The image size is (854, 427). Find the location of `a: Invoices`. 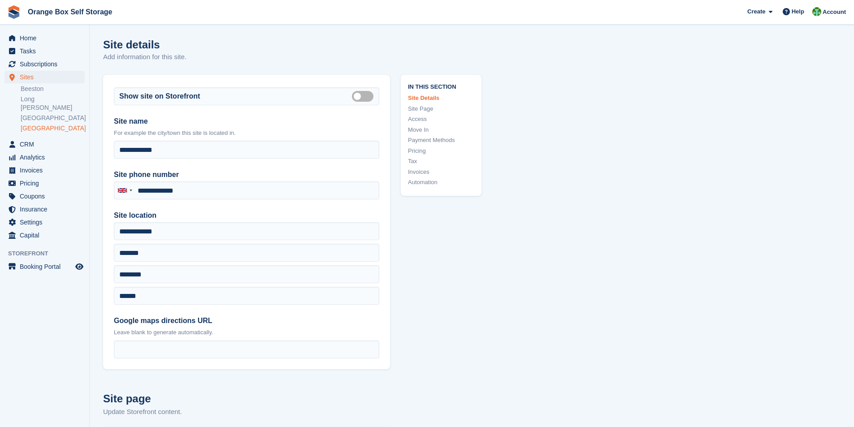

a: Invoices is located at coordinates (441, 172).